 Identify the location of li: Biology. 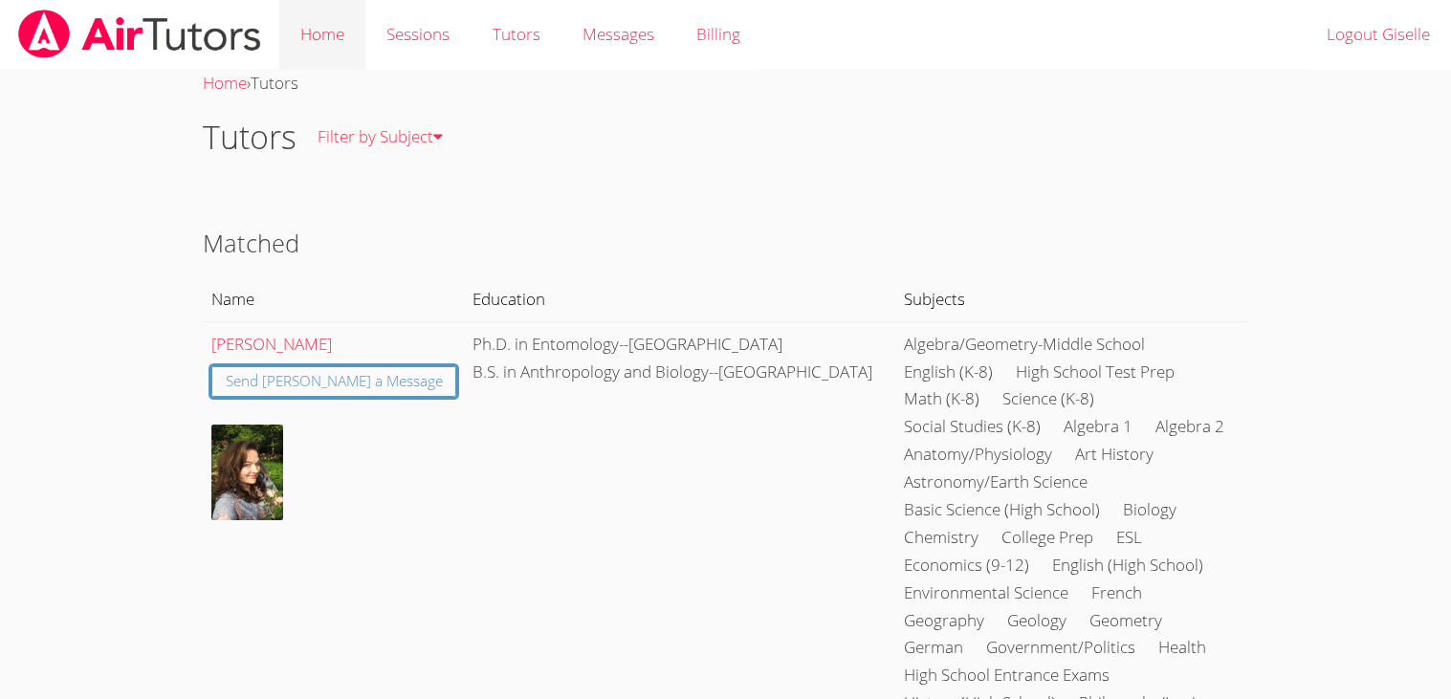
(1149, 510).